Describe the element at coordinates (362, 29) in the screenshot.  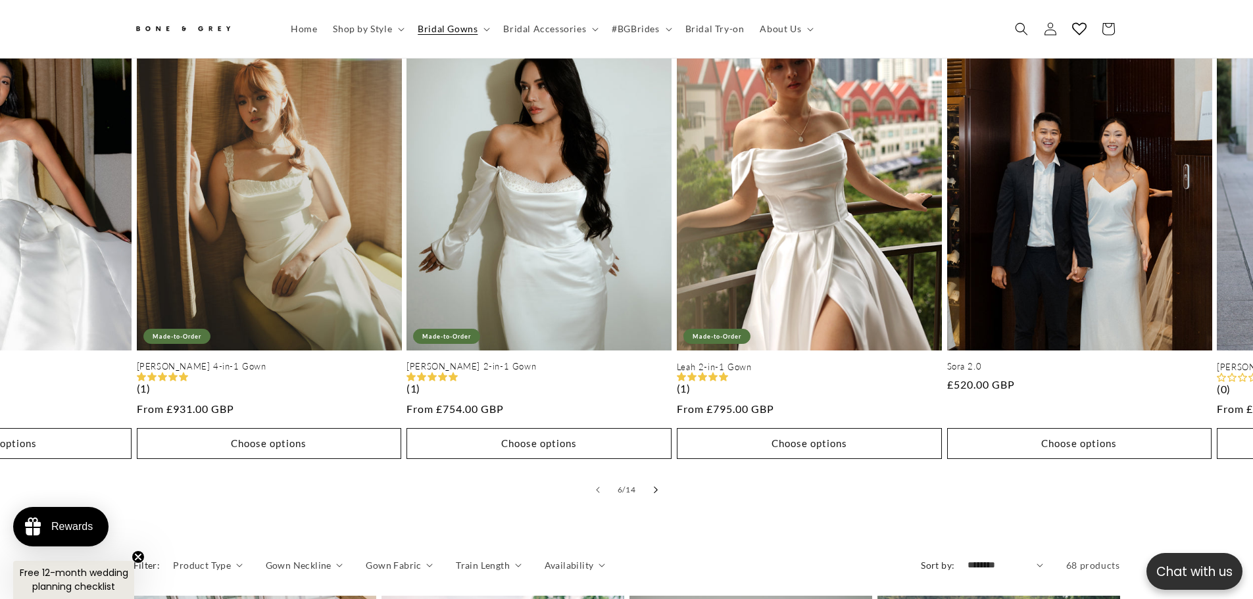
I see `span: Shop by Style` at that location.